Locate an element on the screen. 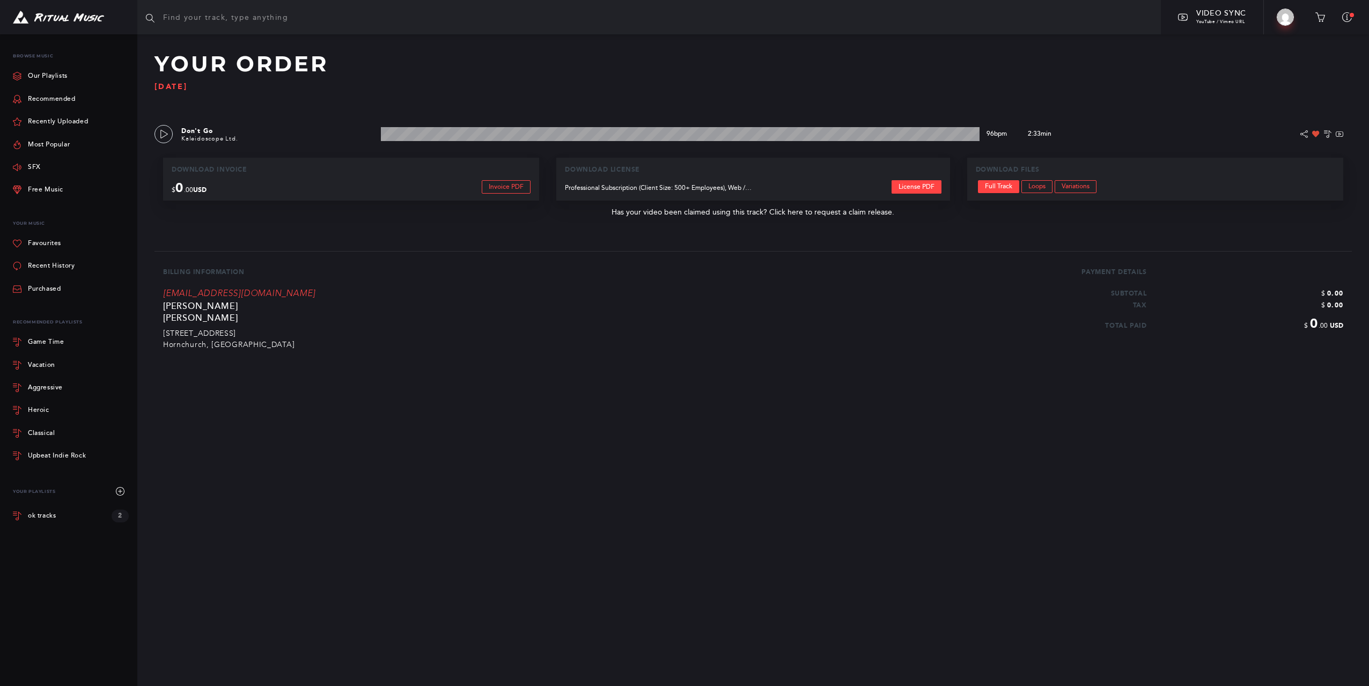  div: Game Time is located at coordinates (46, 342).